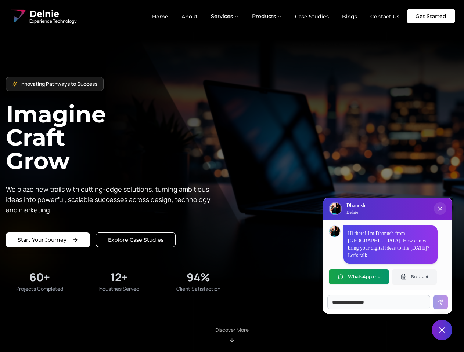  What do you see at coordinates (43, 16) in the screenshot?
I see `div: Delnie Logo Full` at bounding box center [43, 16].